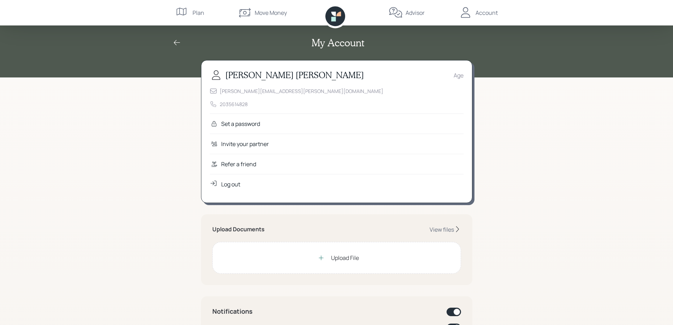  Describe the element at coordinates (239, 164) in the screenshot. I see `div: Refer a friend` at that location.